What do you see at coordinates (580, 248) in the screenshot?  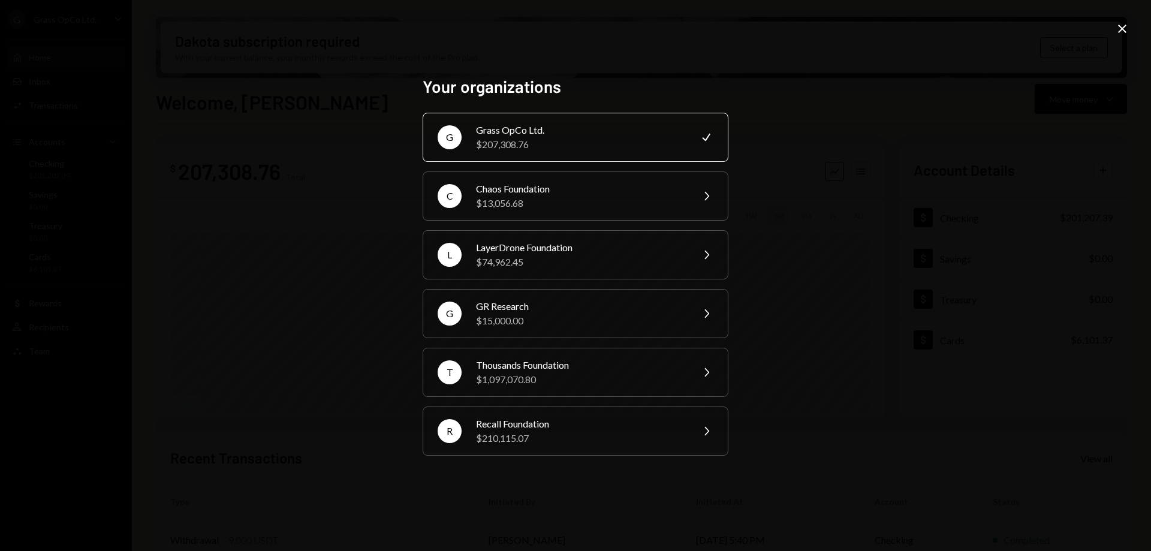 I see `div: LayerDrone Foundation` at bounding box center [580, 248].